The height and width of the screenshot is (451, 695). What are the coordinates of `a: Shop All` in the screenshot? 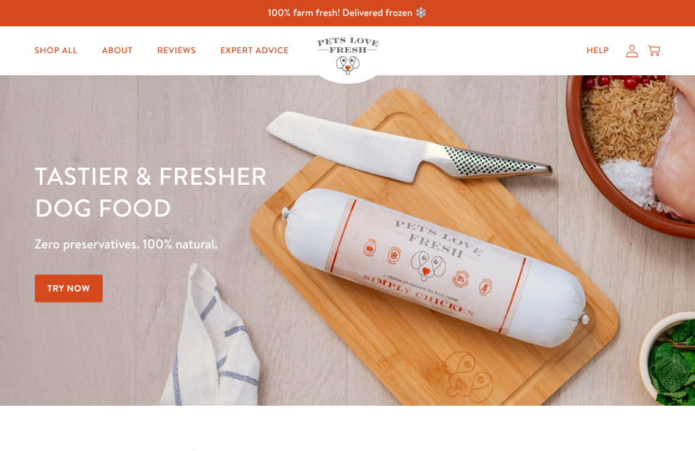 It's located at (56, 51).